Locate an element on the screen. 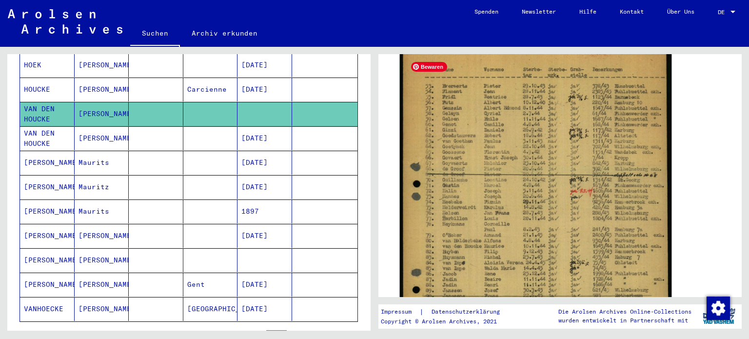 Image resolution: width=749 pixels, height=339 pixels. mat-cell: VANHOECKE is located at coordinates (47, 309).